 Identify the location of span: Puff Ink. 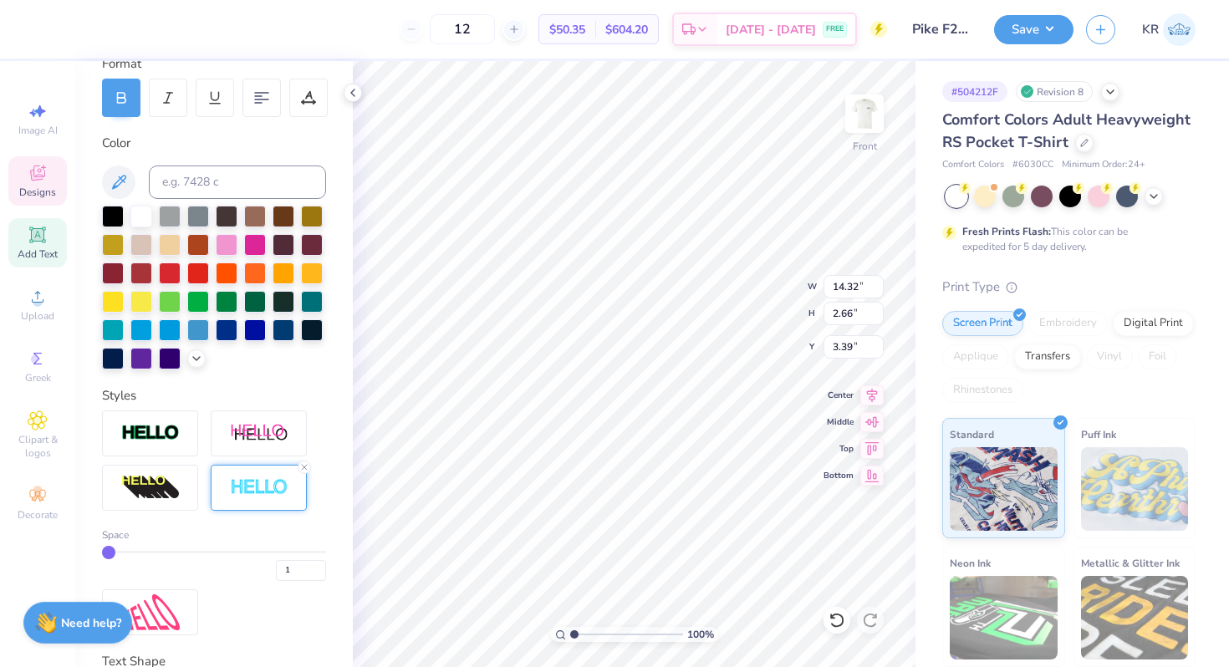
(1098, 434).